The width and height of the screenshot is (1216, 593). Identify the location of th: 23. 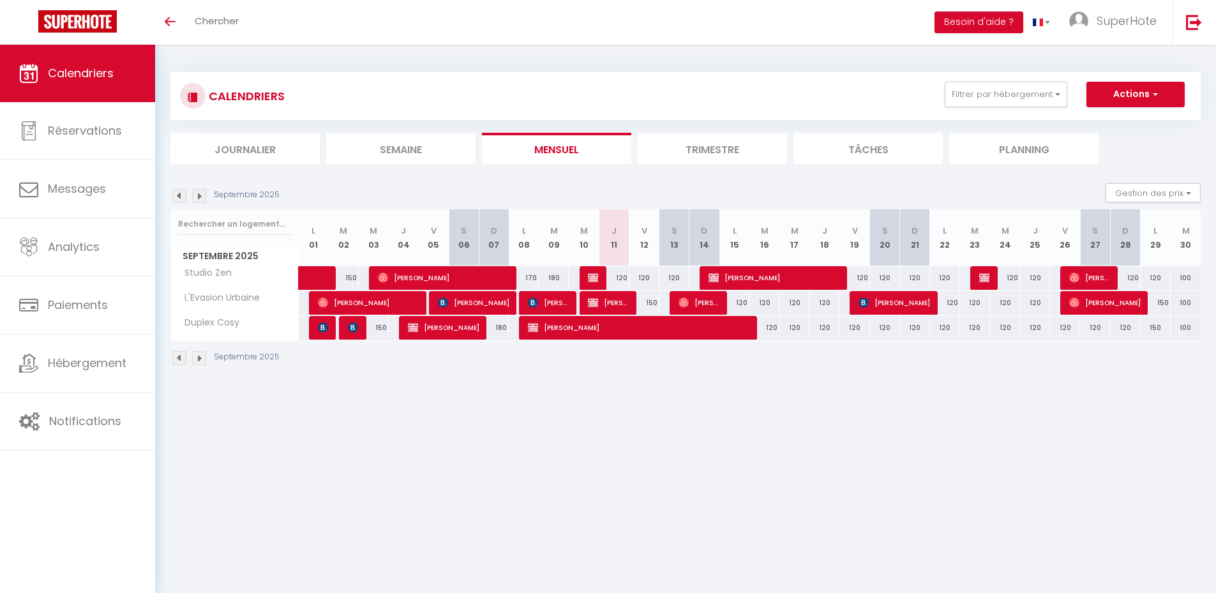
(975, 237).